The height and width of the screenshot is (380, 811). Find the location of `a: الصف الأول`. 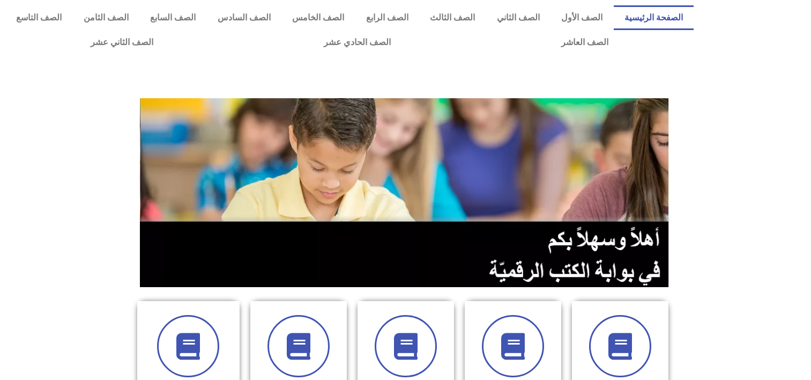

a: الصف الأول is located at coordinates (582, 18).